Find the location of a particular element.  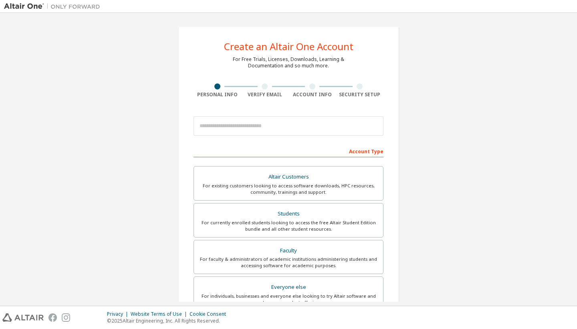

img: facebook.svg is located at coordinates (53, 317).